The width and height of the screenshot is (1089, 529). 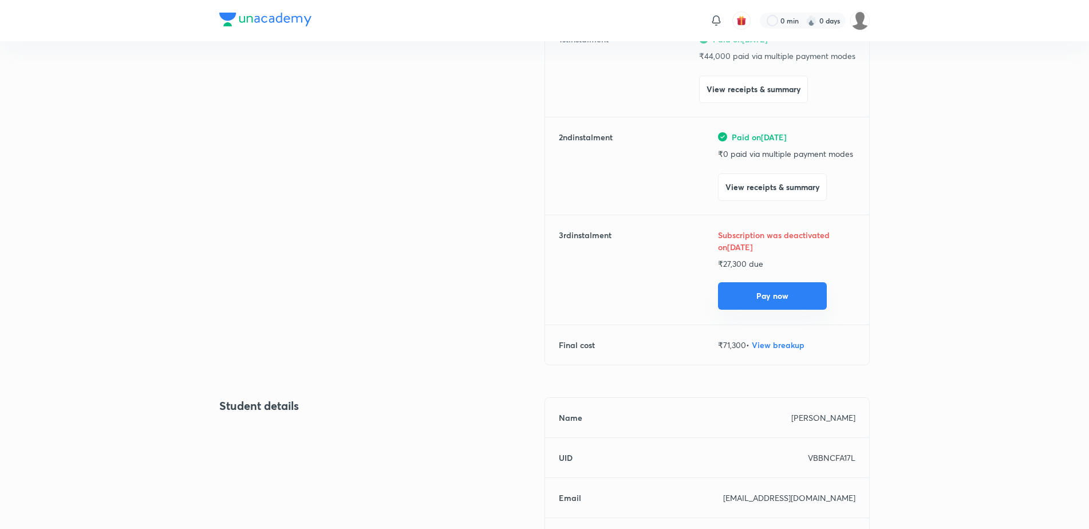 What do you see at coordinates (777, 56) in the screenshot?
I see `p: ₹ 44,000 paid via multiple payment modes` at bounding box center [777, 56].